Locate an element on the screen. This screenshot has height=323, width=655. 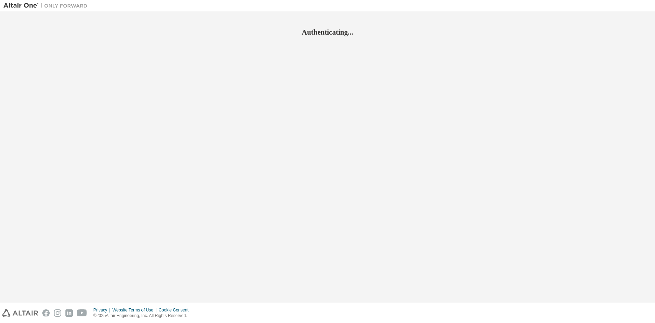
img: youtube.svg is located at coordinates (82, 313).